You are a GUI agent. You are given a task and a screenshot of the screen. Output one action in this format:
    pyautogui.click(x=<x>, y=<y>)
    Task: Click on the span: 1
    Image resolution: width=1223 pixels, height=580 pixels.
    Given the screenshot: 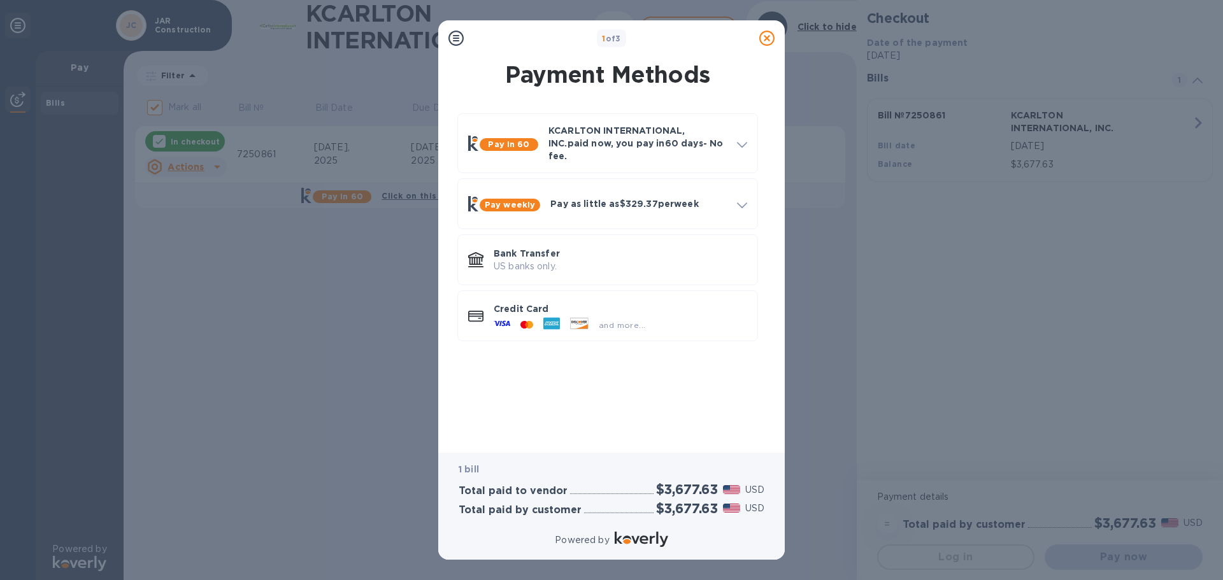 What is the action you would take?
    pyautogui.click(x=603, y=38)
    